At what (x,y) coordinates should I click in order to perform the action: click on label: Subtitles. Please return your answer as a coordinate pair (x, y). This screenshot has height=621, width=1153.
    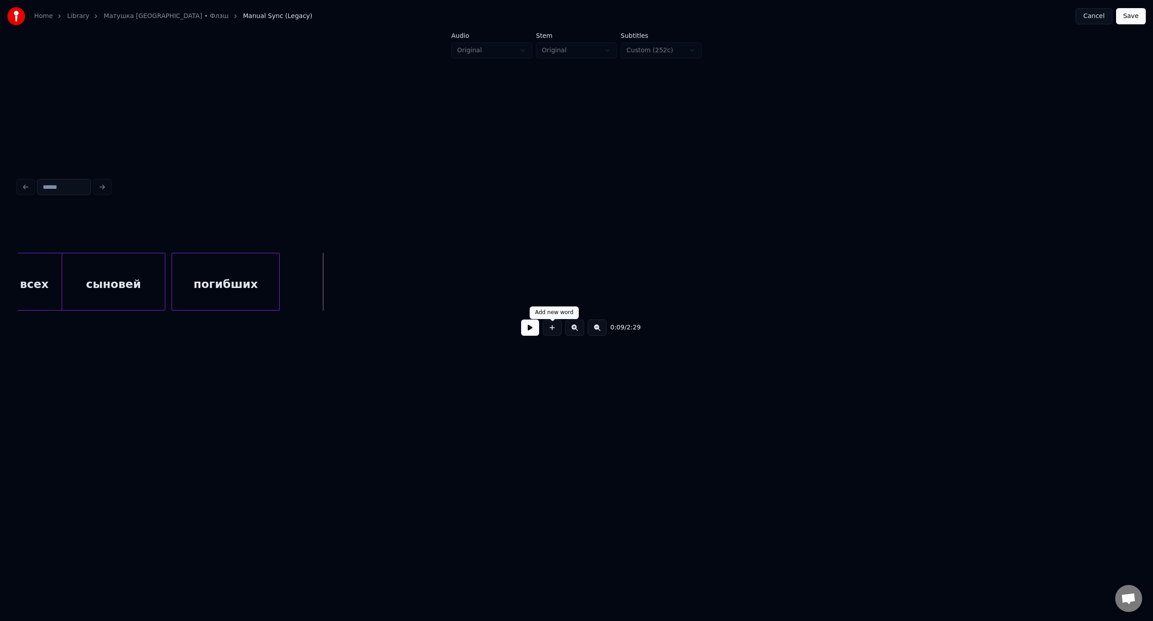
    Looking at the image, I should click on (661, 36).